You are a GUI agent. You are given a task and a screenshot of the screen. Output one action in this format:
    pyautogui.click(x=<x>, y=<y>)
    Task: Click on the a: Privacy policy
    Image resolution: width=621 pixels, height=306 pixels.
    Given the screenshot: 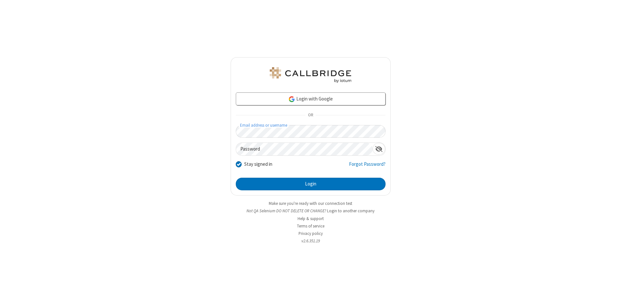 What is the action you would take?
    pyautogui.click(x=310, y=233)
    